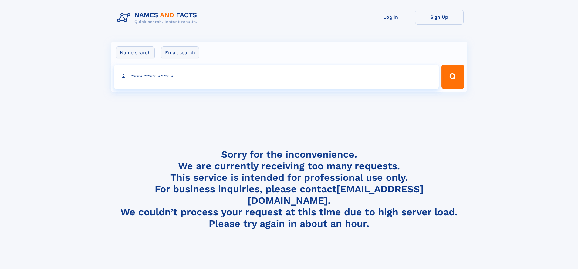  What do you see at coordinates (453, 77) in the screenshot?
I see `button: Search Button` at bounding box center [453, 77].